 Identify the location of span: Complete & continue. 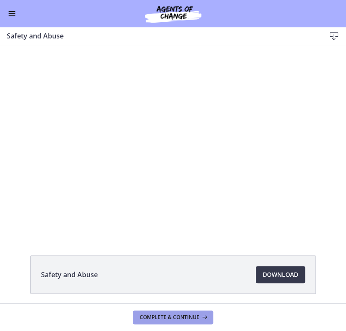
(170, 318).